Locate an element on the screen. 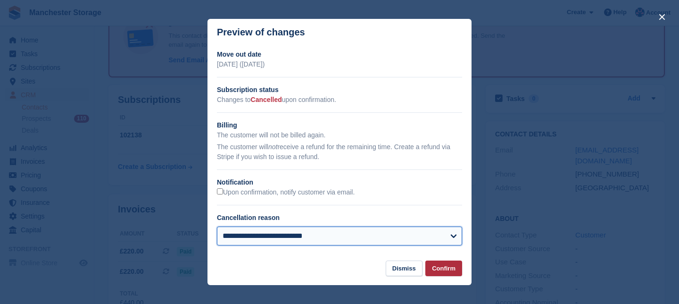  p: The customer will receive a refund for the remaining time. Create a refund via Stripe if you wish... is located at coordinates (339, 152).